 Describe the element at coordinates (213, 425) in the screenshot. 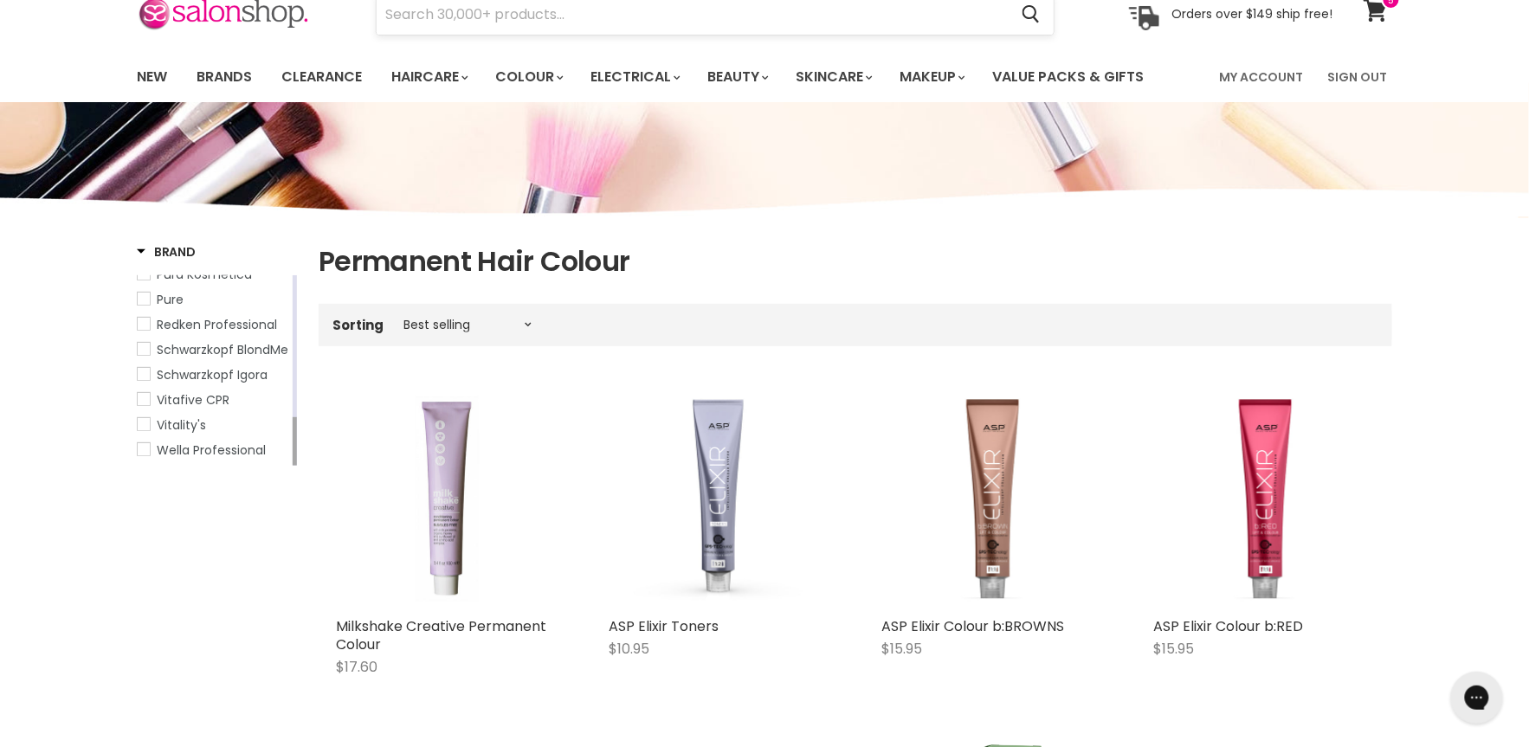

I see `a: Vitality's` at that location.